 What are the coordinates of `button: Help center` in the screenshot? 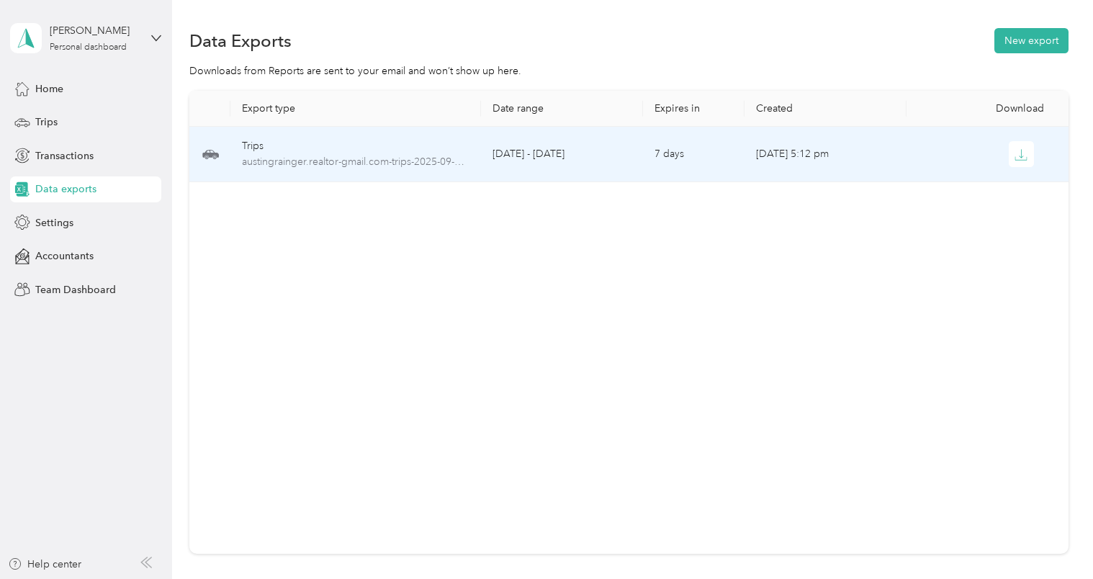 It's located at (45, 564).